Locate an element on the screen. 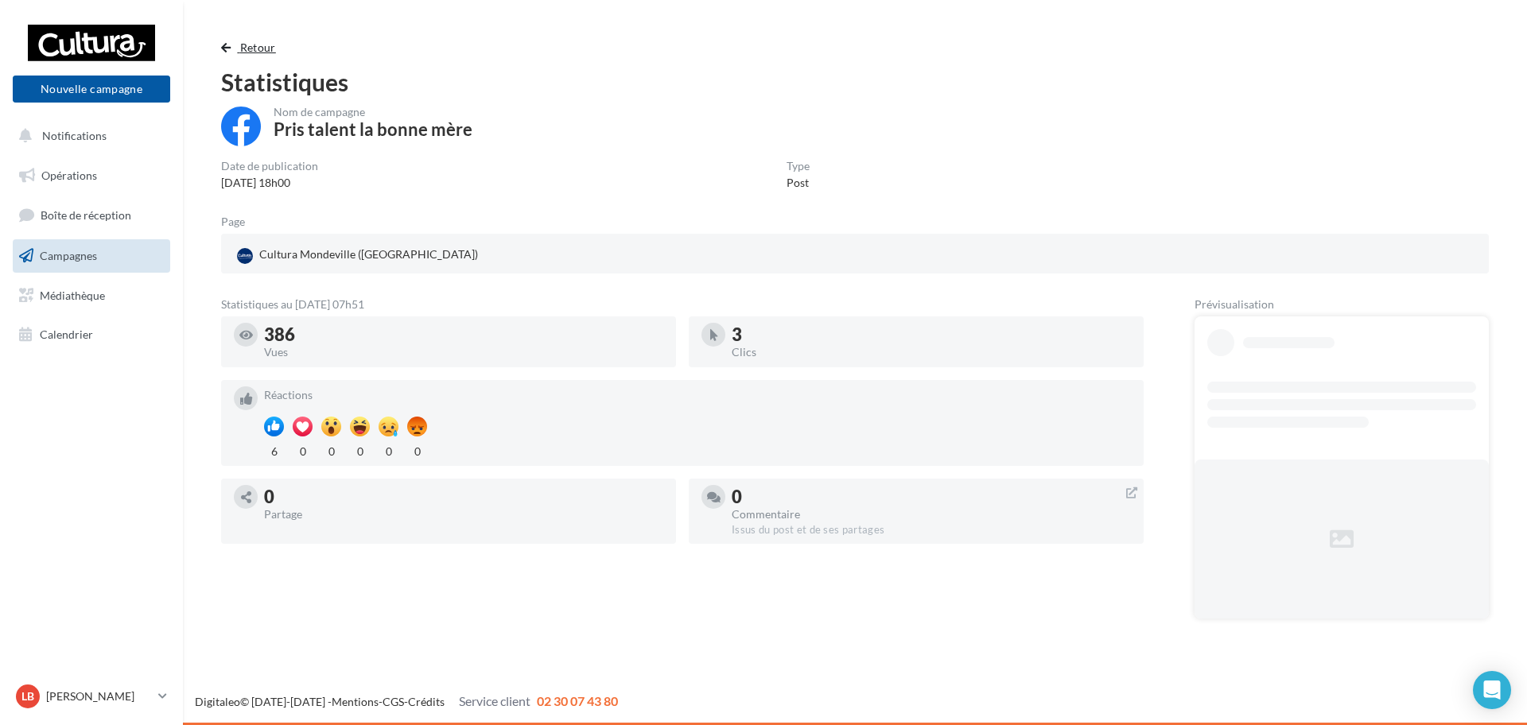 The image size is (1527, 725). div: Issus du post et de ses partages is located at coordinates (931, 531).